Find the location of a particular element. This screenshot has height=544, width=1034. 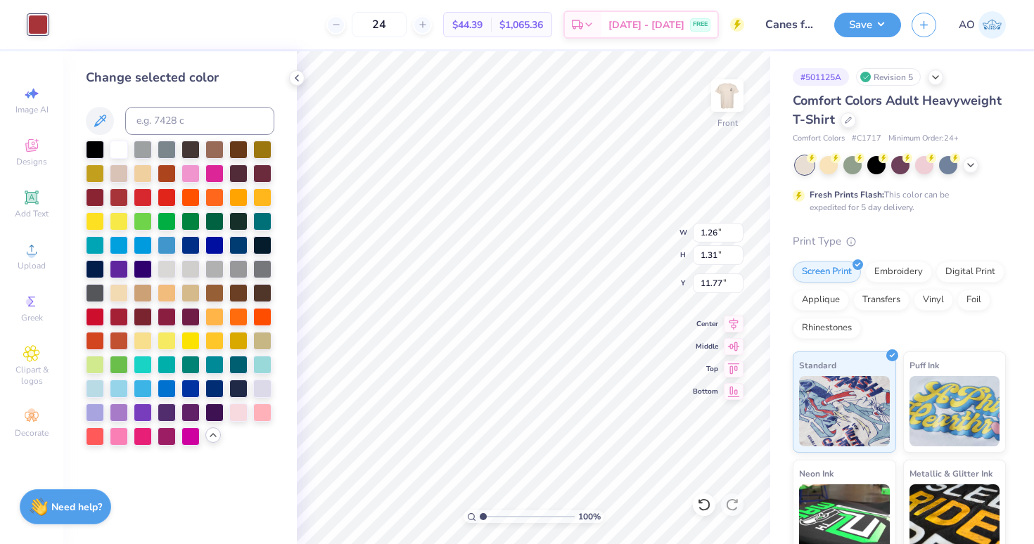

div: Revision 5 is located at coordinates (888, 77).